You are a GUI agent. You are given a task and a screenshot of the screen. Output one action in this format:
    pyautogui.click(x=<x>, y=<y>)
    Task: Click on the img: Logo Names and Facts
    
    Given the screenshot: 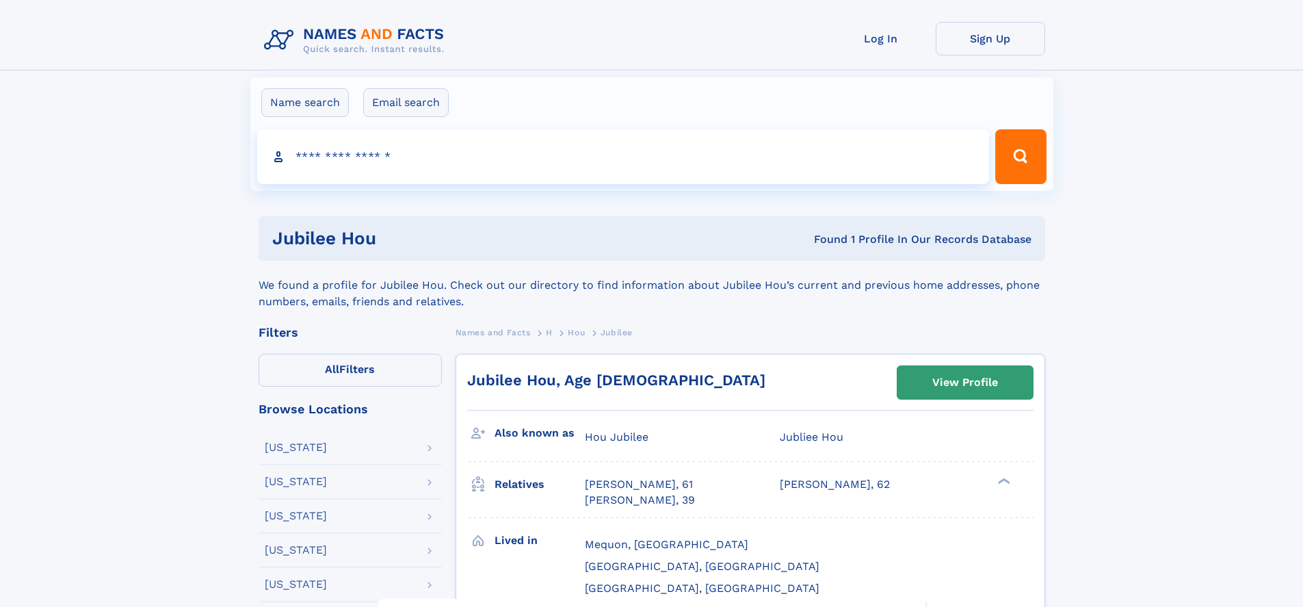 What is the action you would take?
    pyautogui.click(x=357, y=40)
    